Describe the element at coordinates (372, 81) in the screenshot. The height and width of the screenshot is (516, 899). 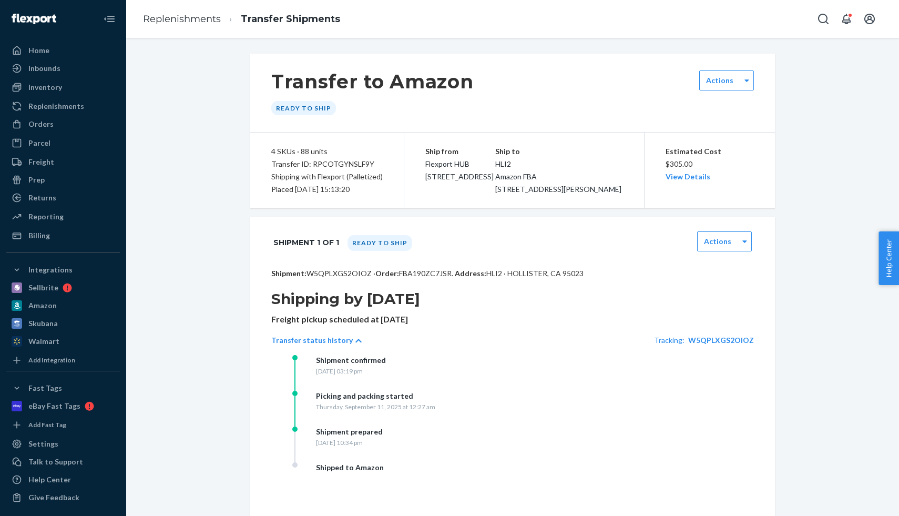
I see `h1: Transfer to Amazon` at that location.